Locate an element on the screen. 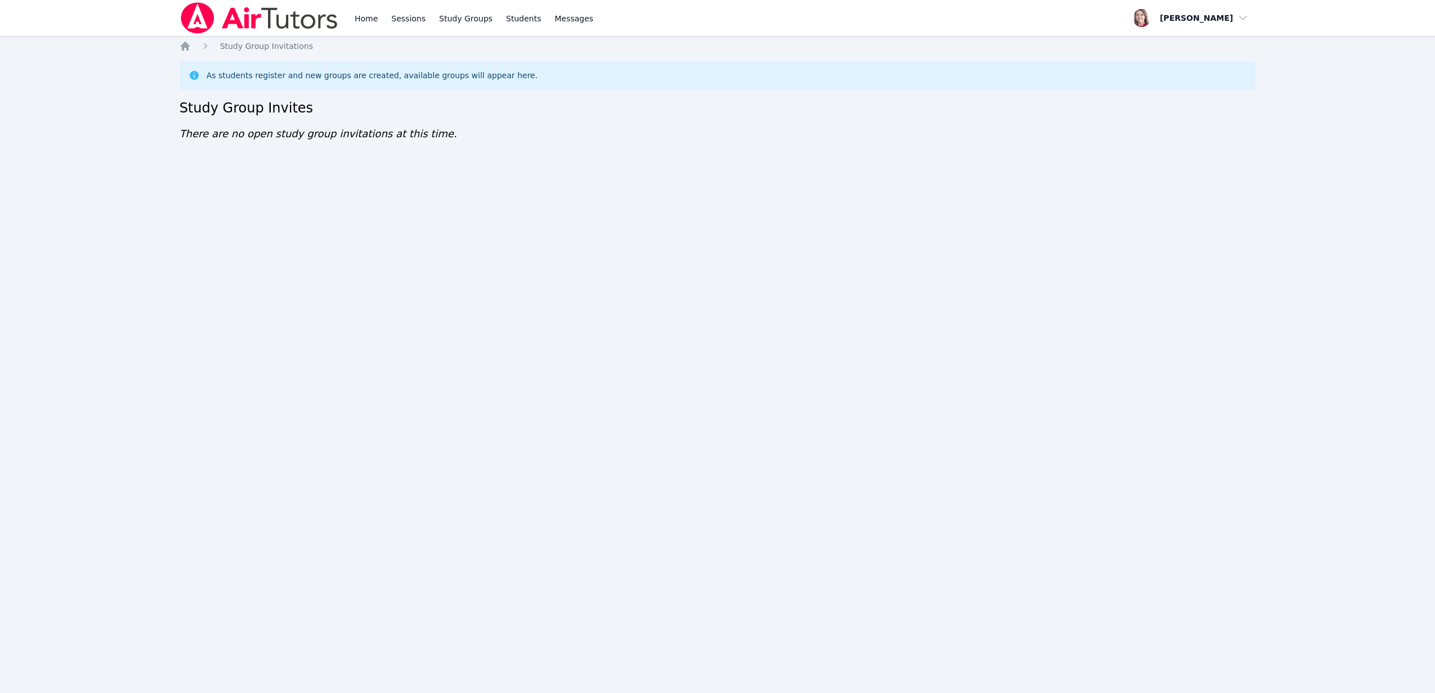  div: As students register and new groups are created, available groups will appear here. is located at coordinates (372, 75).